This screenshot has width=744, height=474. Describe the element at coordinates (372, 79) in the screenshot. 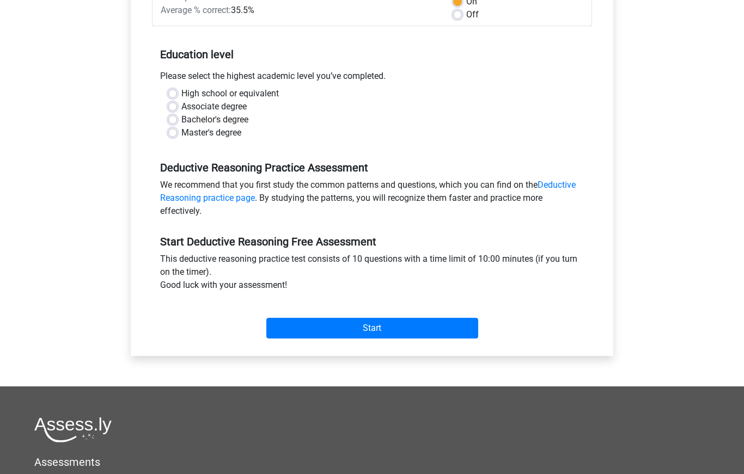

I see `div: Please select the highest academic level you’ve completed.` at that location.